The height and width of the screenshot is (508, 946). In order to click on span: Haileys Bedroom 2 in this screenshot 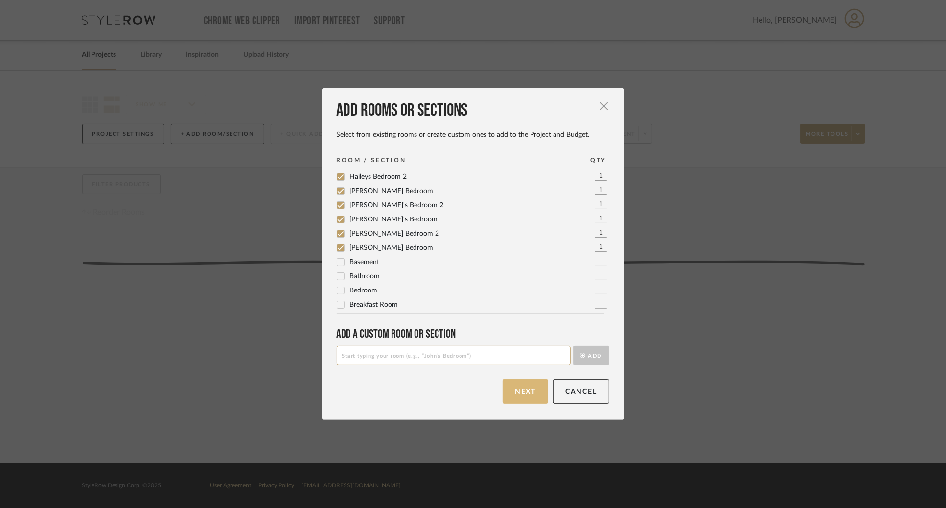, I will do `click(378, 177)`.